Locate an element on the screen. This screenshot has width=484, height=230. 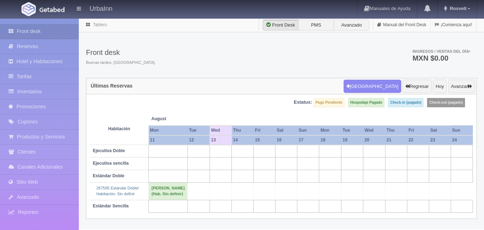
th: 18 is located at coordinates (330, 140).